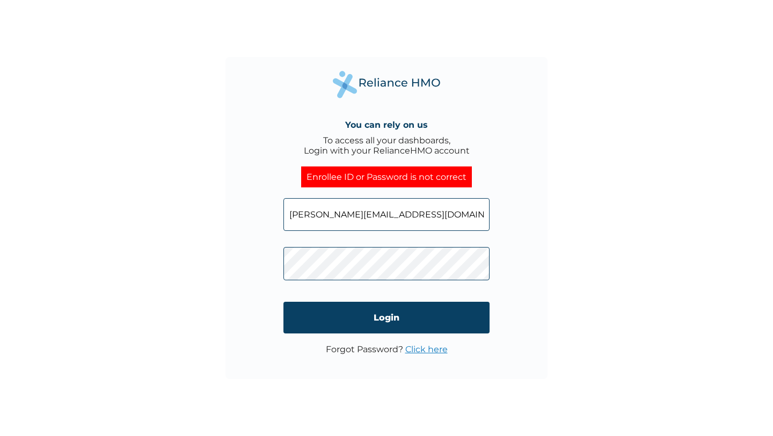 The height and width of the screenshot is (436, 773). I want to click on div: To access all your dashboards, Login with your RelianceHMO account, so click(387, 146).